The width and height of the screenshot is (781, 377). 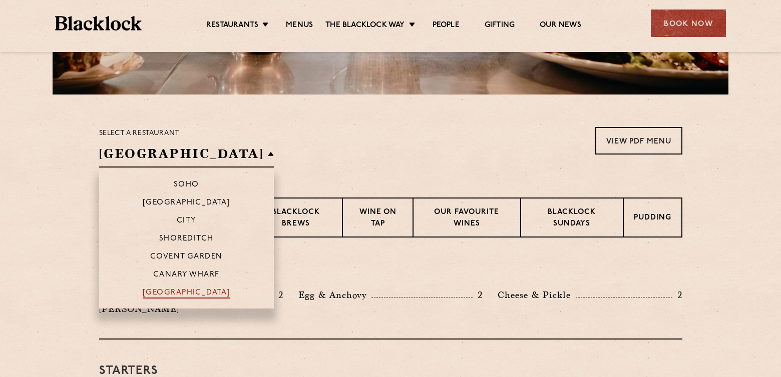 What do you see at coordinates (639, 141) in the screenshot?
I see `a: View PDF Menu` at bounding box center [639, 141].